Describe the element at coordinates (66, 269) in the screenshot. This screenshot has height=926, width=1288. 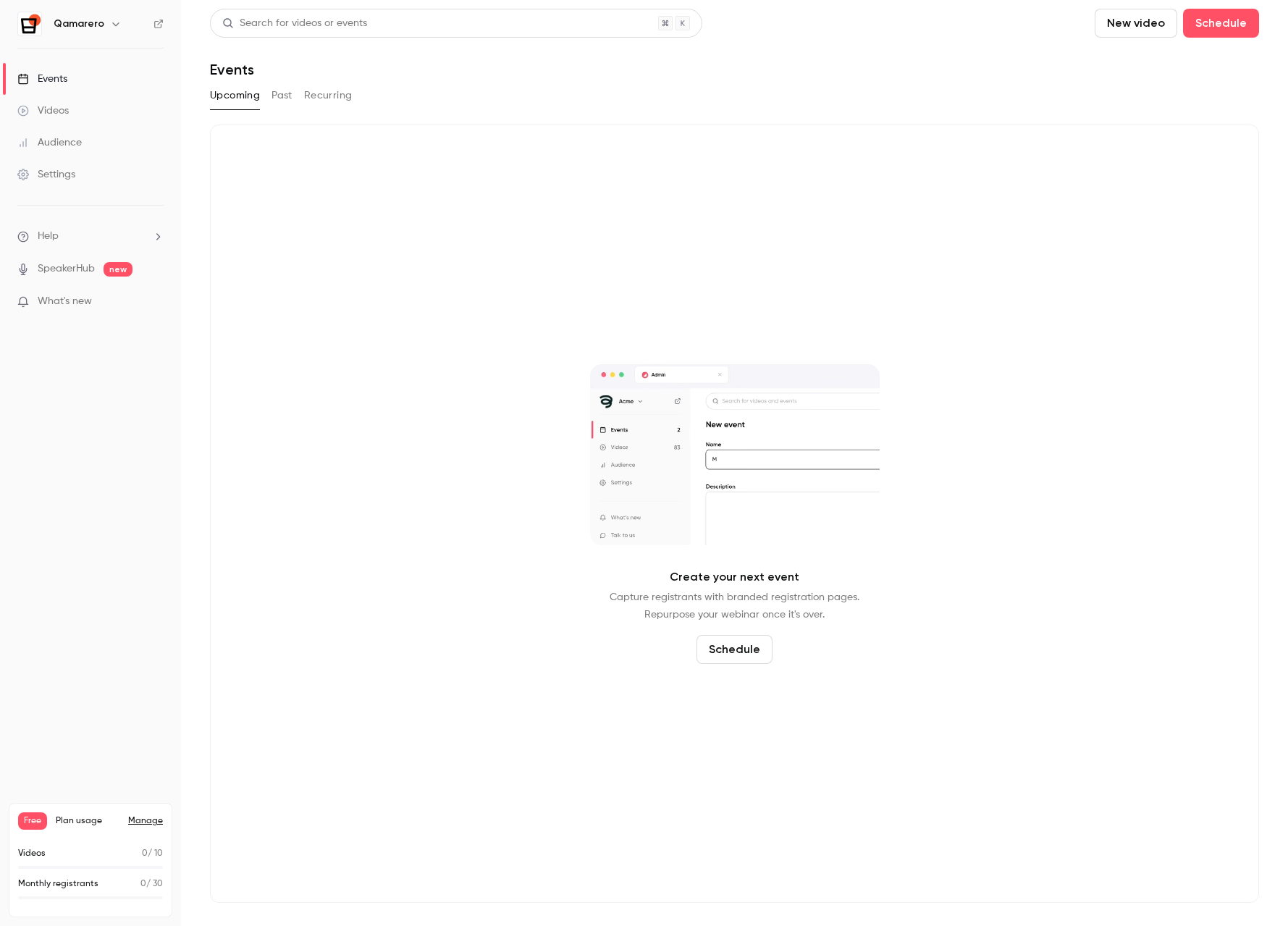
I see `a: SpeakerHub` at that location.